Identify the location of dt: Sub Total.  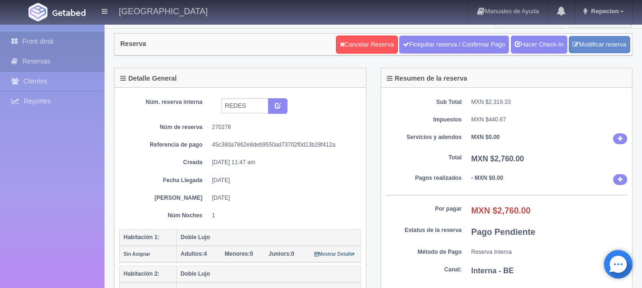
(424, 102).